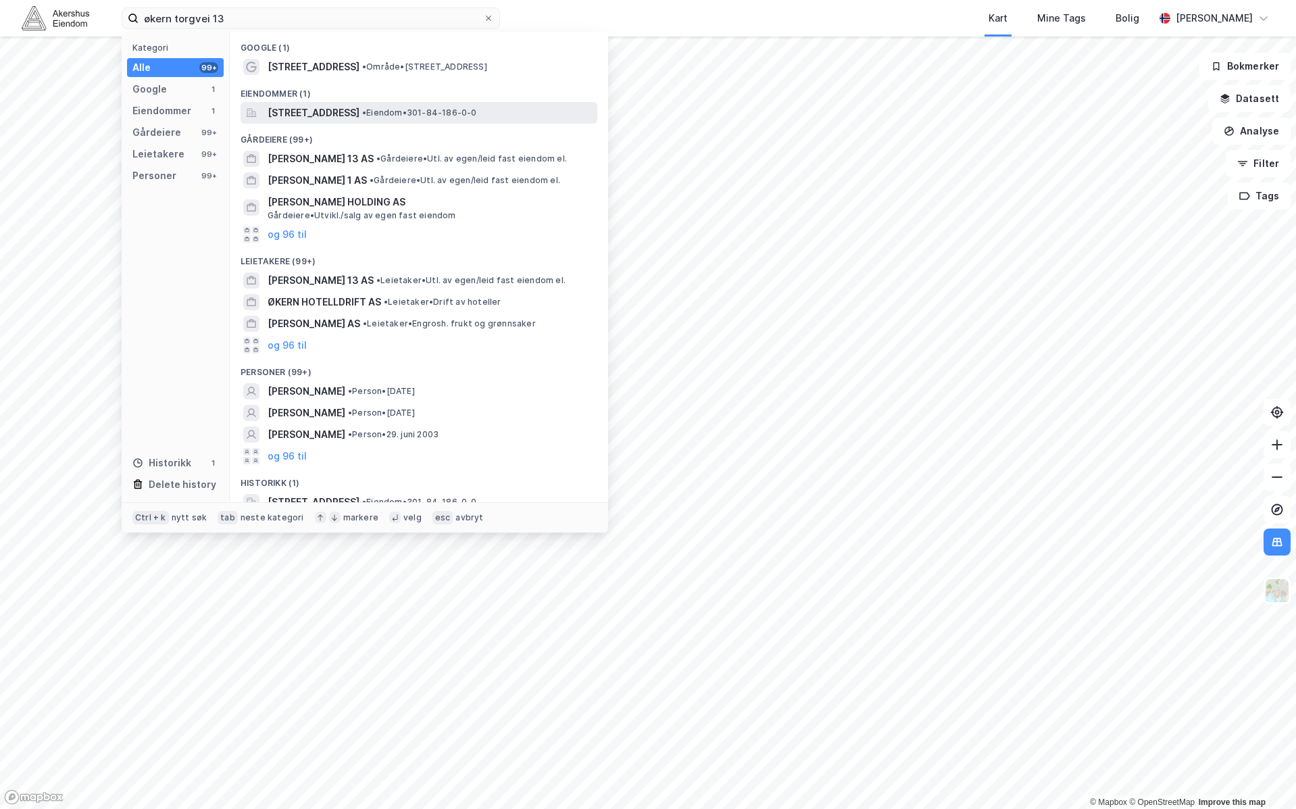  What do you see at coordinates (189, 518) in the screenshot?
I see `div: nytt søk` at bounding box center [189, 518].